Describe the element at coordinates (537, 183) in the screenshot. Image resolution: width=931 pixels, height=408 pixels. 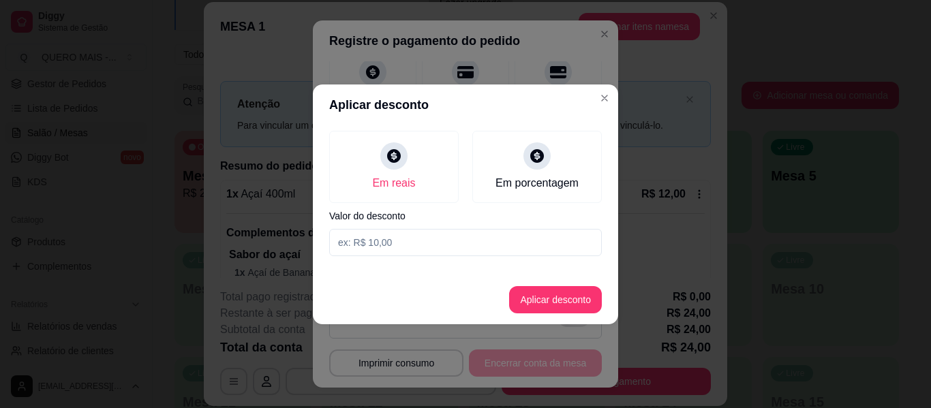
I see `div: Em porcentagem` at that location.